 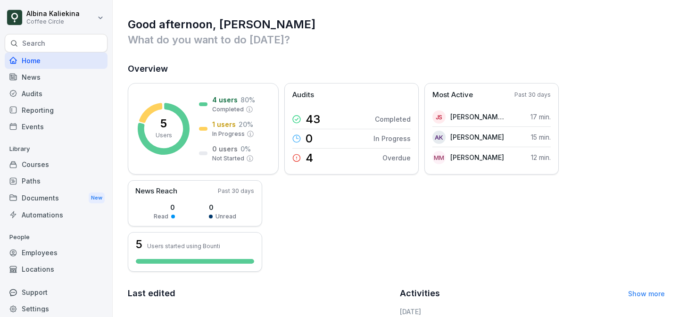 What do you see at coordinates (56, 77) in the screenshot?
I see `div: News` at bounding box center [56, 77].